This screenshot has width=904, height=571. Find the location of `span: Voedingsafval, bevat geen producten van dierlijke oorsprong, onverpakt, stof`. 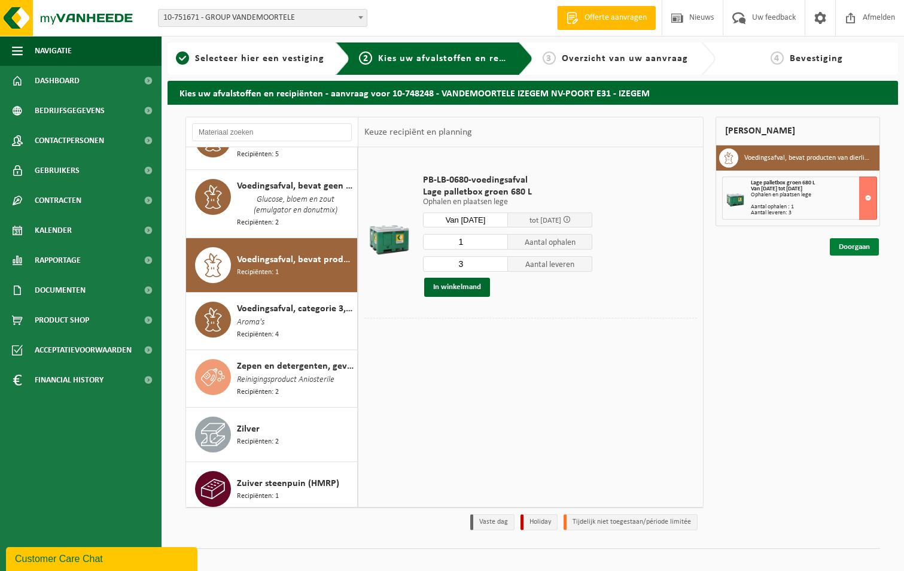

span: Voedingsafval, bevat geen producten van dierlijke oorsprong, onverpakt, stof is located at coordinates (295, 186).